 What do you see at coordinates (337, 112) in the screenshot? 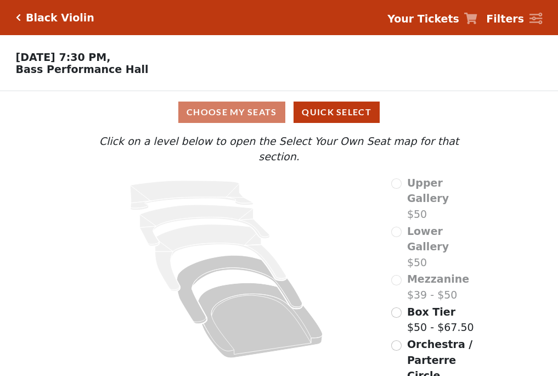
I see `button: Quick Select` at bounding box center [337, 112].